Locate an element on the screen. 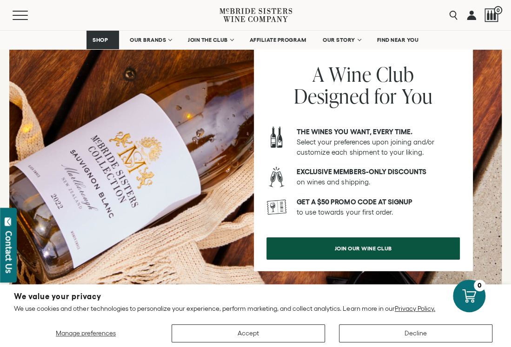  span: AFFILIATE PROGRAM is located at coordinates (278, 40).